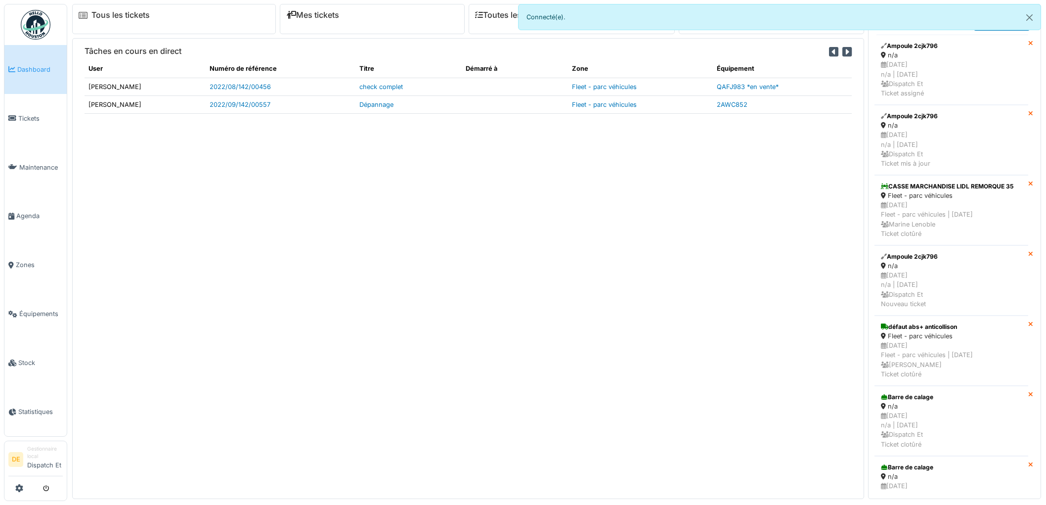 The width and height of the screenshot is (1046, 505). Describe the element at coordinates (240, 104) in the screenshot. I see `a: 2022/09/142/00557` at that location.